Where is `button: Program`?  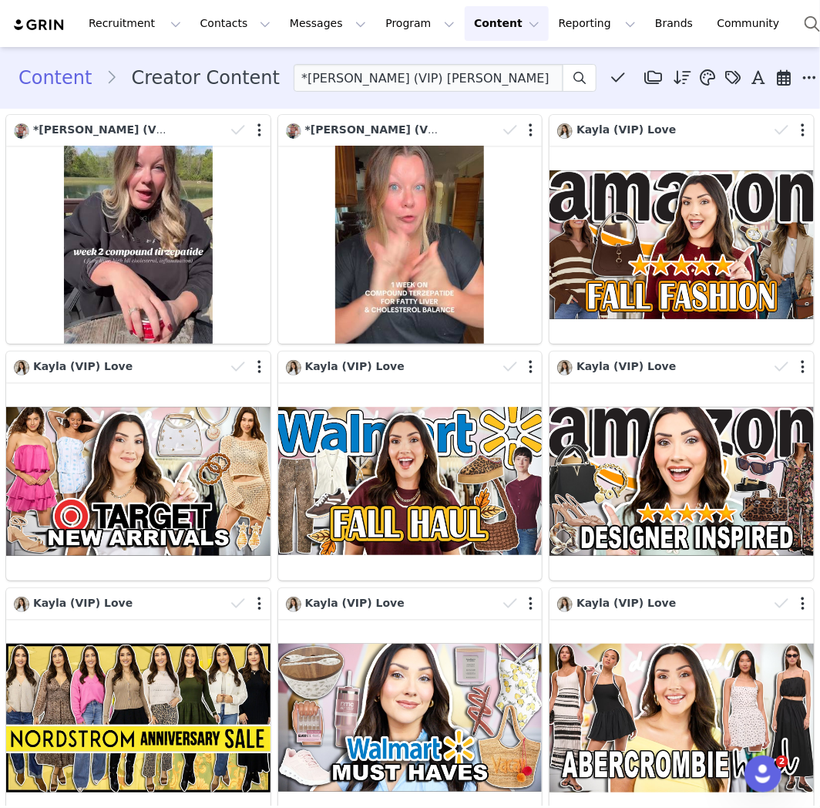
button: Program is located at coordinates (420, 23).